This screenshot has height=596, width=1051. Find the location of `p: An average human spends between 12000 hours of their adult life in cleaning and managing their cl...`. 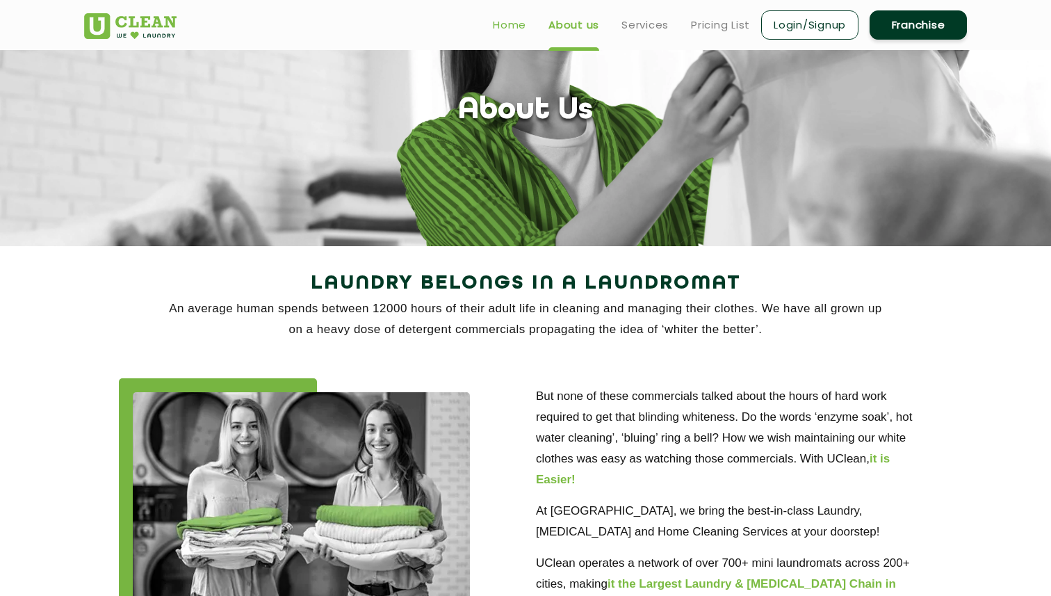

p: An average human spends between 12000 hours of their adult life in cleaning and managing their cl... is located at coordinates (526, 319).